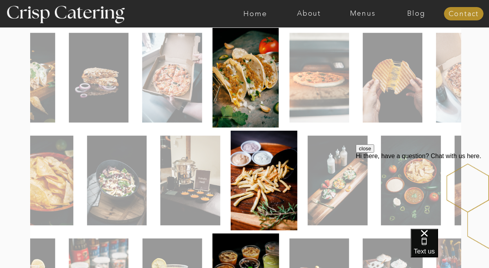  What do you see at coordinates (416, 14) in the screenshot?
I see `nav: Blog` at bounding box center [416, 14].